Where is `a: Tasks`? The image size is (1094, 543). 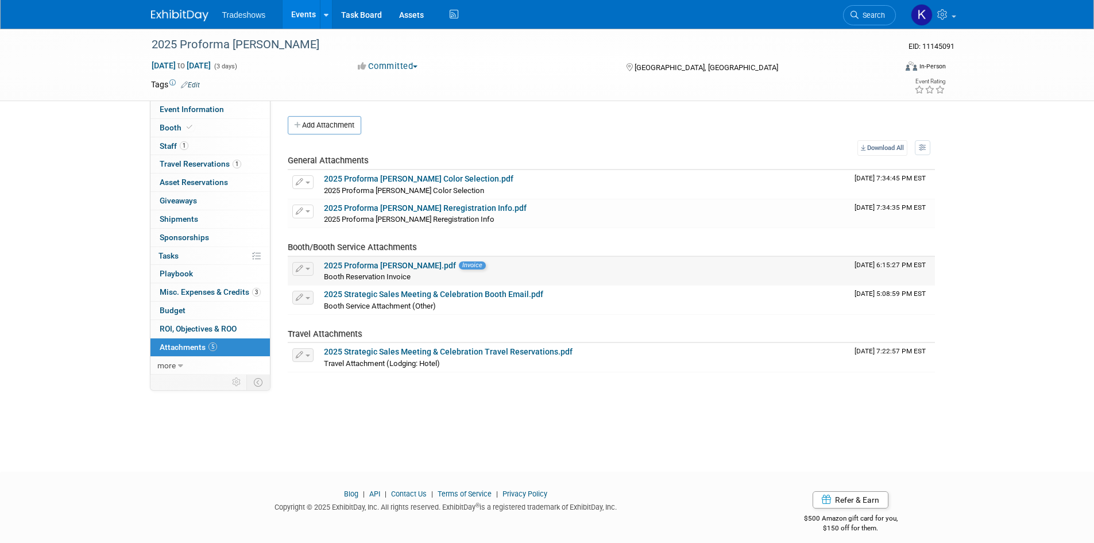 a: Tasks is located at coordinates (210, 256).